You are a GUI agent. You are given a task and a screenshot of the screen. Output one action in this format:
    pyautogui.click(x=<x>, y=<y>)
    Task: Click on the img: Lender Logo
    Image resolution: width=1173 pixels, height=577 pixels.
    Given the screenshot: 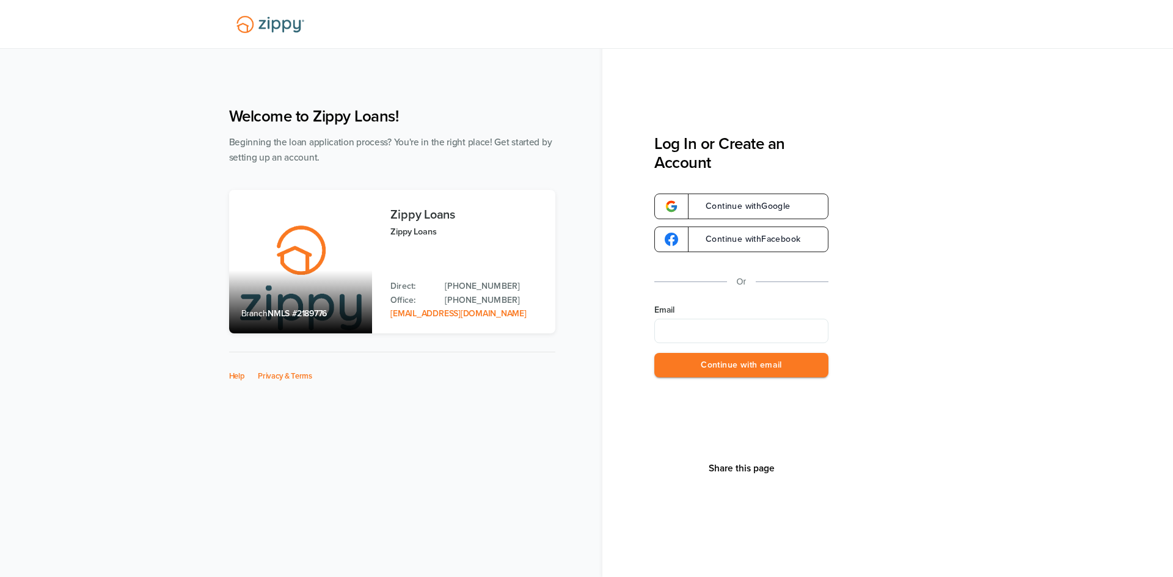 What is the action you would take?
    pyautogui.click(x=270, y=24)
    